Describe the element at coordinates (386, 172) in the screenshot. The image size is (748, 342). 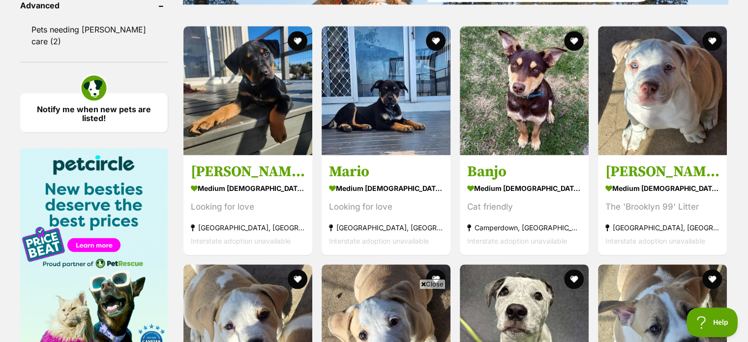
I see `h3: Mario` at that location.